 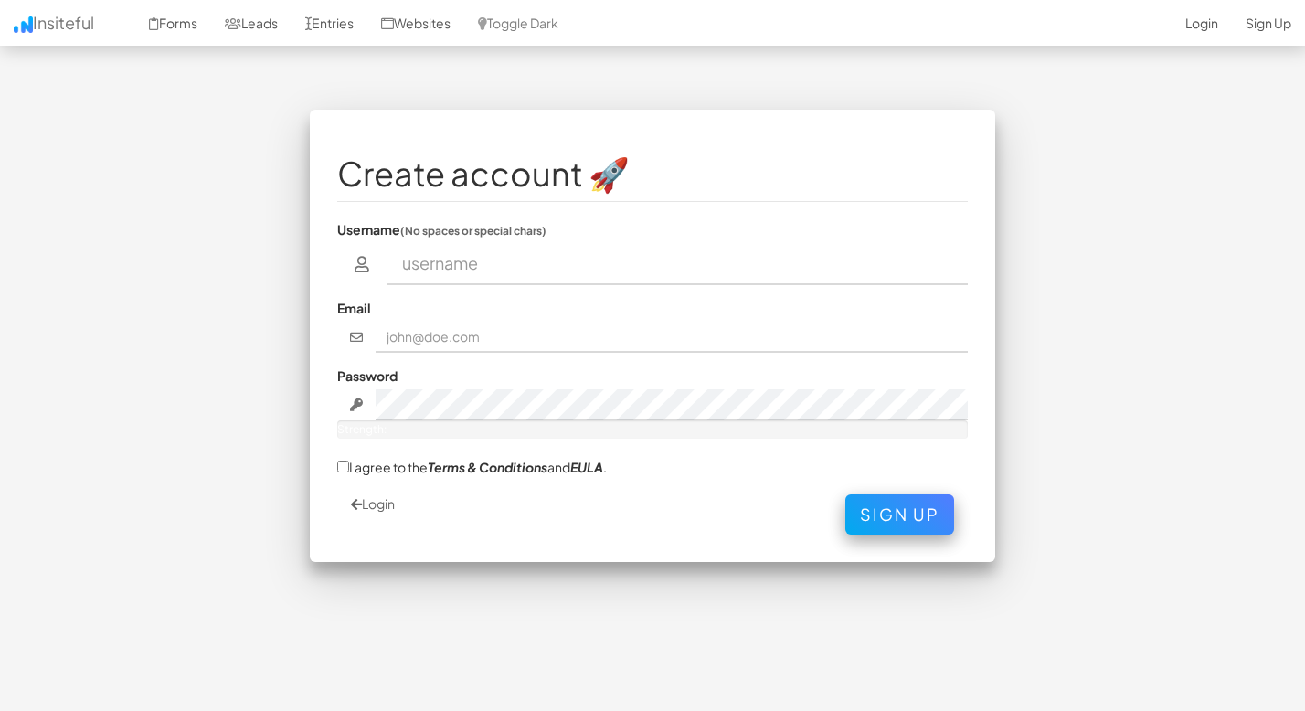 I want to click on button: Sign Up, so click(x=899, y=515).